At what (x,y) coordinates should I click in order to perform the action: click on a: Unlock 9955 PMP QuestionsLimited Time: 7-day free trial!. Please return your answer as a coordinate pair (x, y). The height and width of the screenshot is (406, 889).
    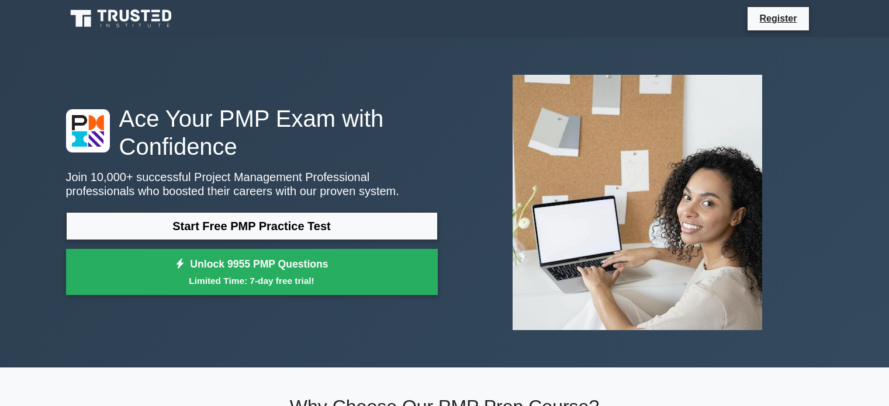
    Looking at the image, I should click on (252, 272).